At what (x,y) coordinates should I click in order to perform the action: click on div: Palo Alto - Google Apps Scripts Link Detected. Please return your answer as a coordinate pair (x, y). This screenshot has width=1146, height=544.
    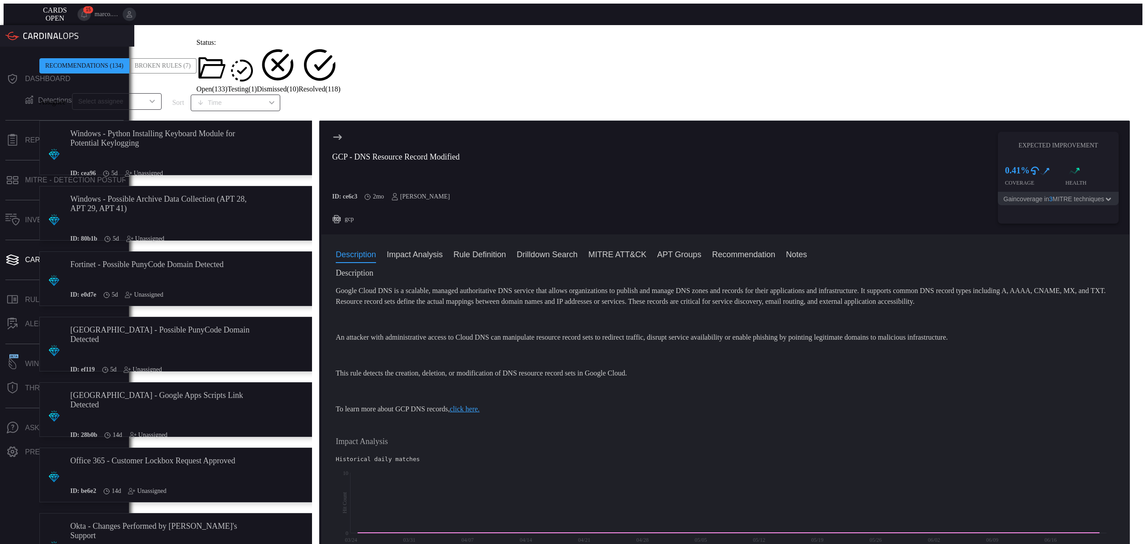
    Looking at the image, I should click on (161, 400).